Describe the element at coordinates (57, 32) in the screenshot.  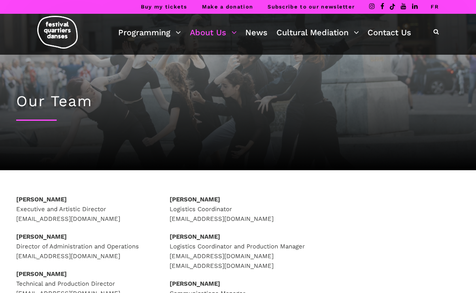
I see `img: logo-fqd-med` at that location.